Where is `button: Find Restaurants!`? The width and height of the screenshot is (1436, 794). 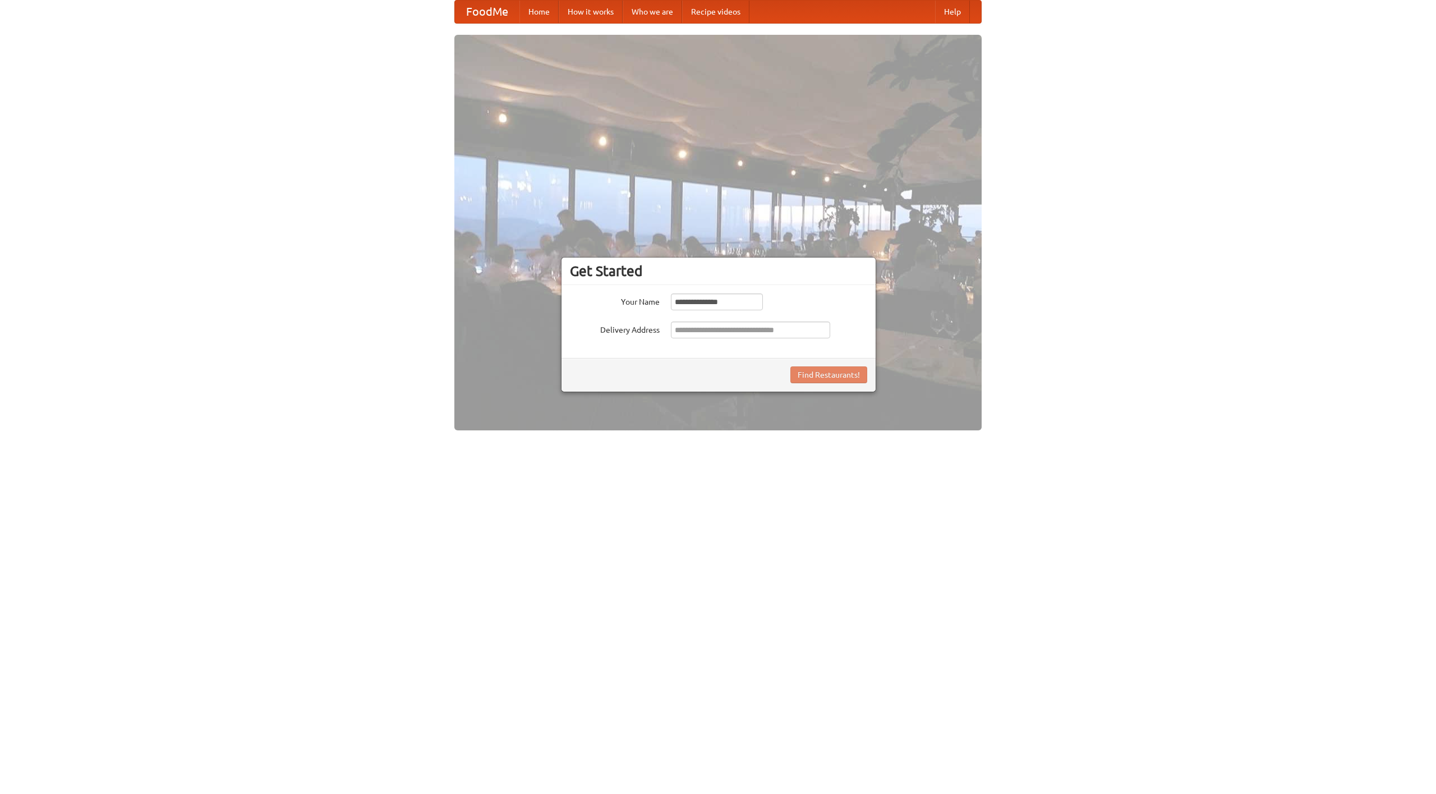
button: Find Restaurants! is located at coordinates (829, 375).